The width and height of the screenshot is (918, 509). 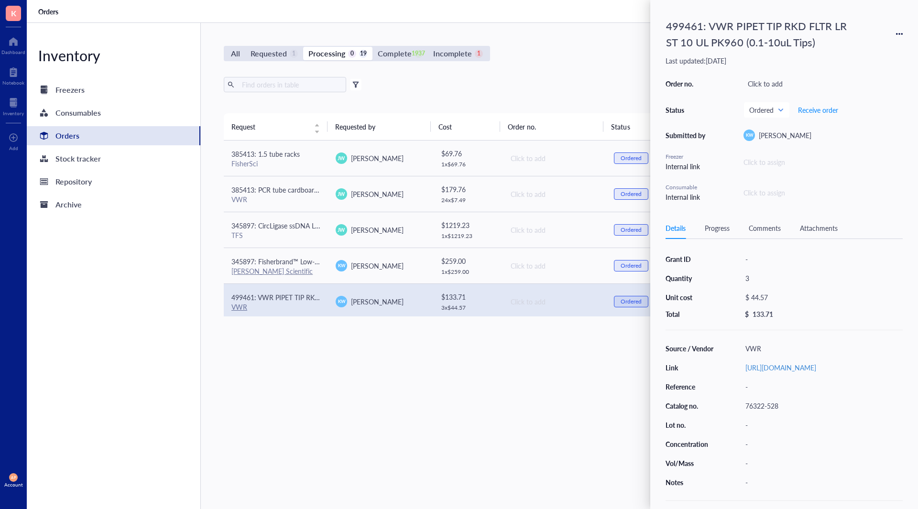 I want to click on span: K, so click(x=13, y=13).